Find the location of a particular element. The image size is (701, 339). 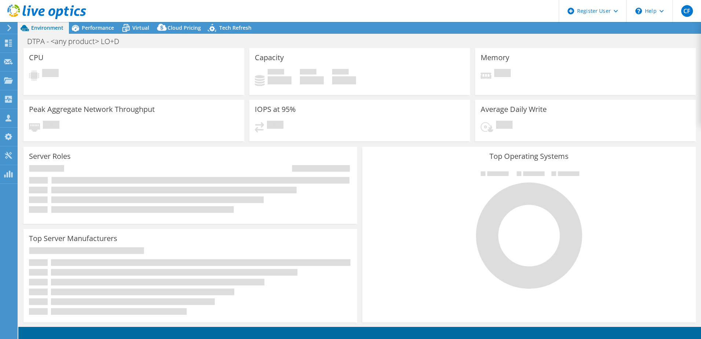

h3: Average Daily Write is located at coordinates (513, 109).